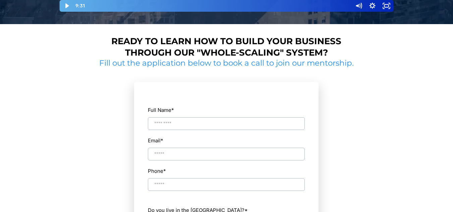 This screenshot has width=453, height=212. What do you see at coordinates (226, 47) in the screenshot?
I see `strong: Ready to learn how to build your business through our "whole-scaling" system?` at bounding box center [226, 47].